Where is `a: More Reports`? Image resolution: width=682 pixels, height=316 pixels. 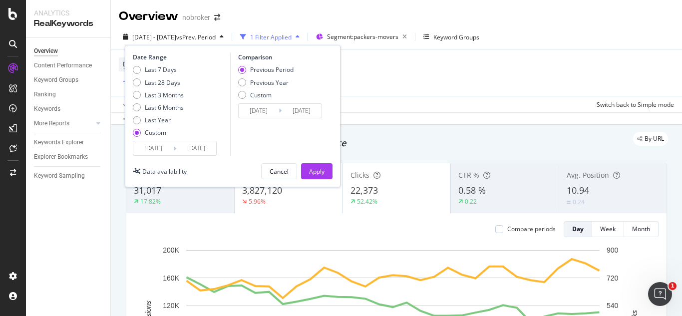
a: More Reports is located at coordinates (63, 123).